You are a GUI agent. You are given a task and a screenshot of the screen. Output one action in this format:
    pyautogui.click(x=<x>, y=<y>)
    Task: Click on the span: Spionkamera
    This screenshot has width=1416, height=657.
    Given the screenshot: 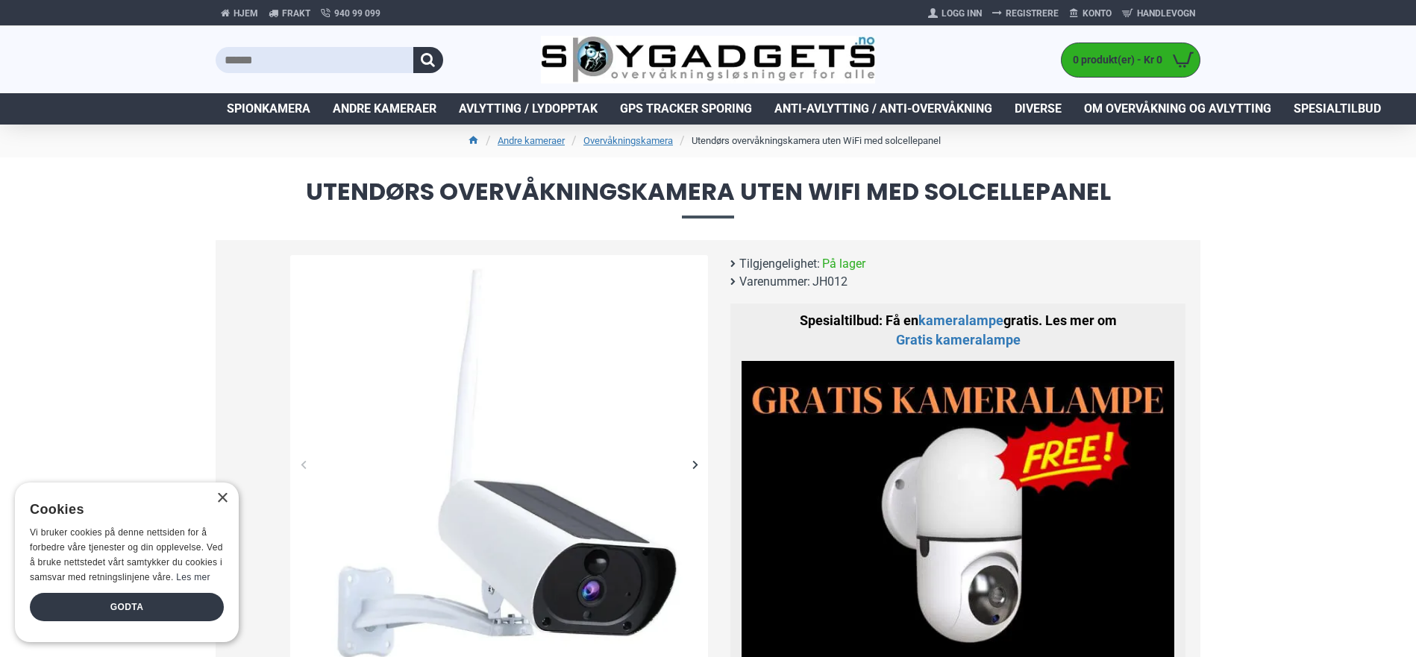 What is the action you would take?
    pyautogui.click(x=269, y=109)
    